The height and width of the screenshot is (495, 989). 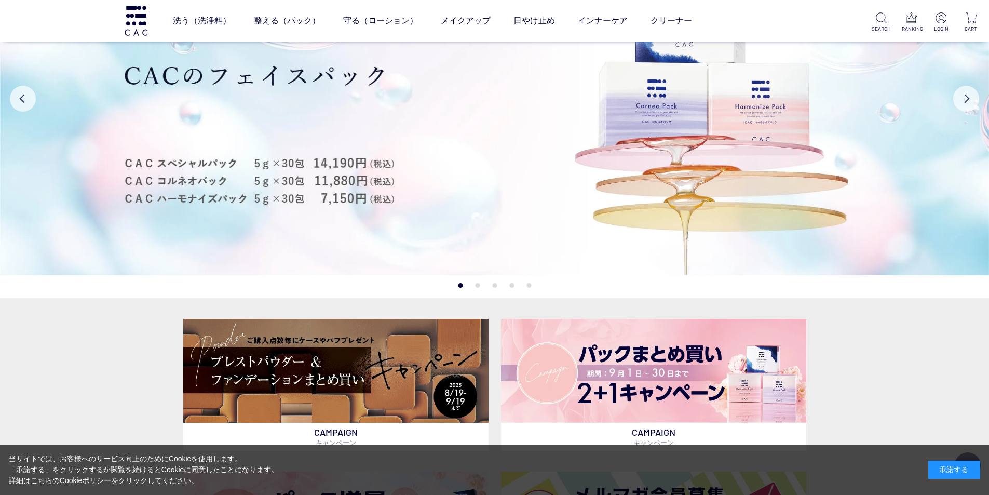 What do you see at coordinates (534, 21) in the screenshot?
I see `a: 日やけ止め` at bounding box center [534, 21].